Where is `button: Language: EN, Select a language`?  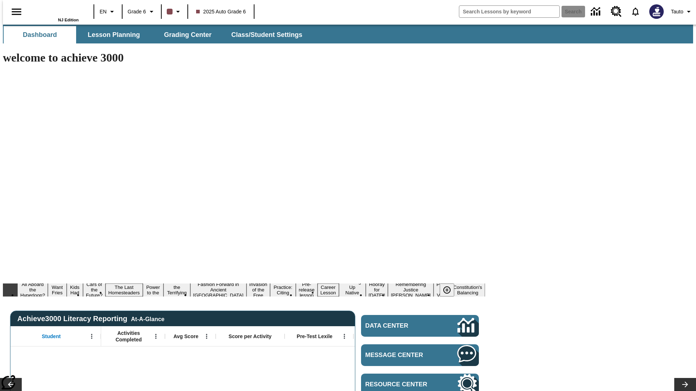 button: Language: EN, Select a language is located at coordinates (108, 12).